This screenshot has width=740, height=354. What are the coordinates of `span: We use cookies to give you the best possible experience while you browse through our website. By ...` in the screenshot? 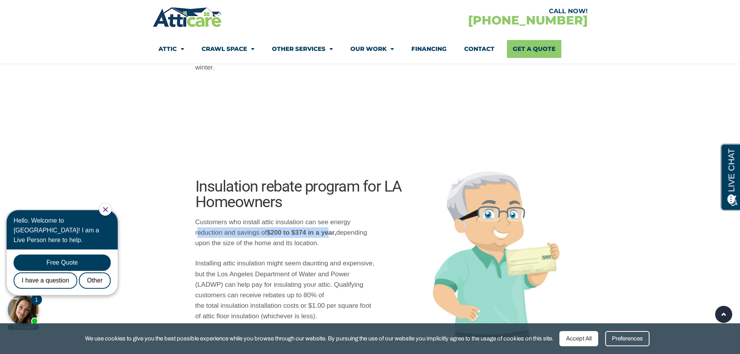 It's located at (319, 338).